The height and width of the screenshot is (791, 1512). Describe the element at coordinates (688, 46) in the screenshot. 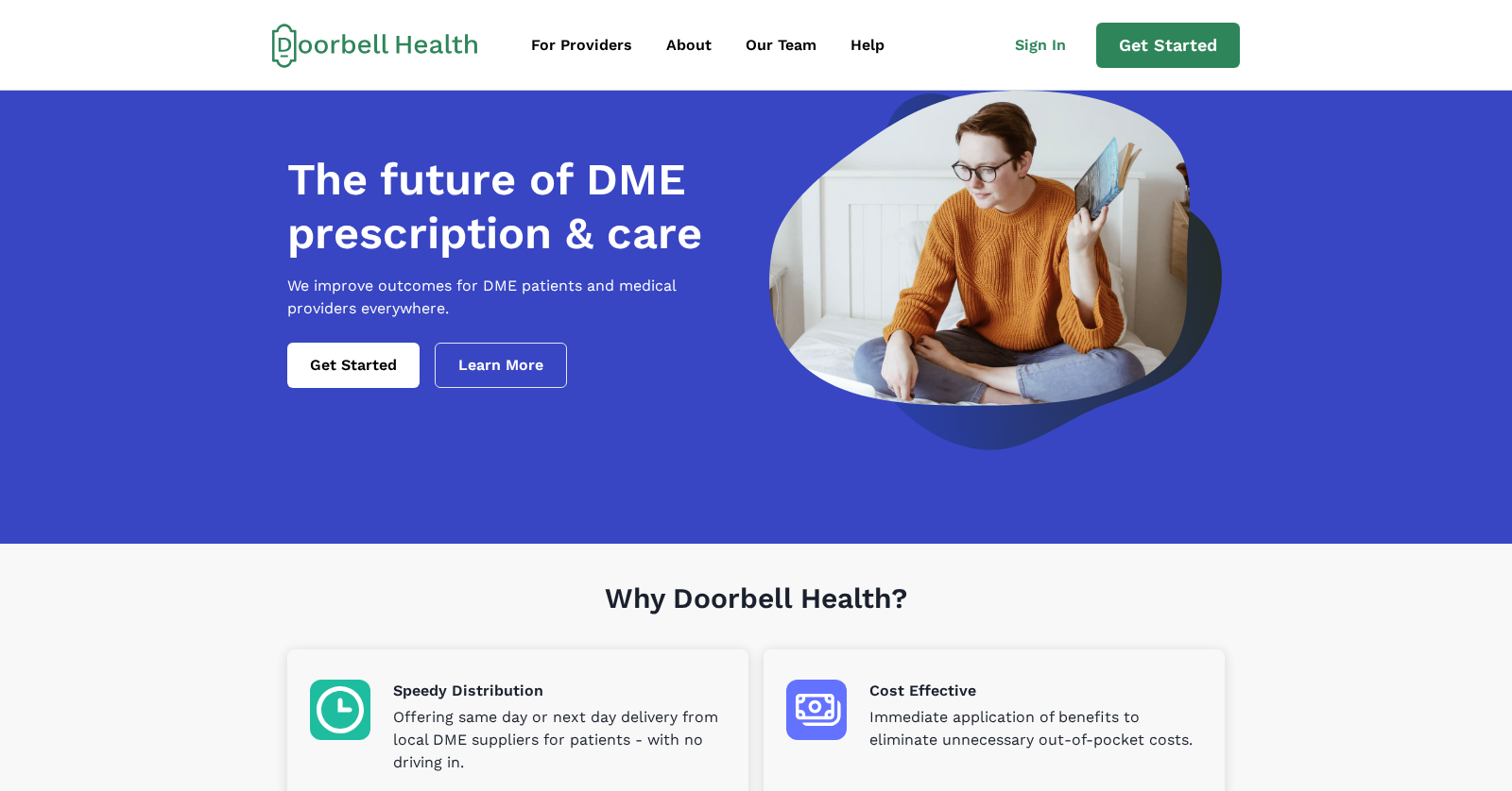

I see `div: About` at that location.